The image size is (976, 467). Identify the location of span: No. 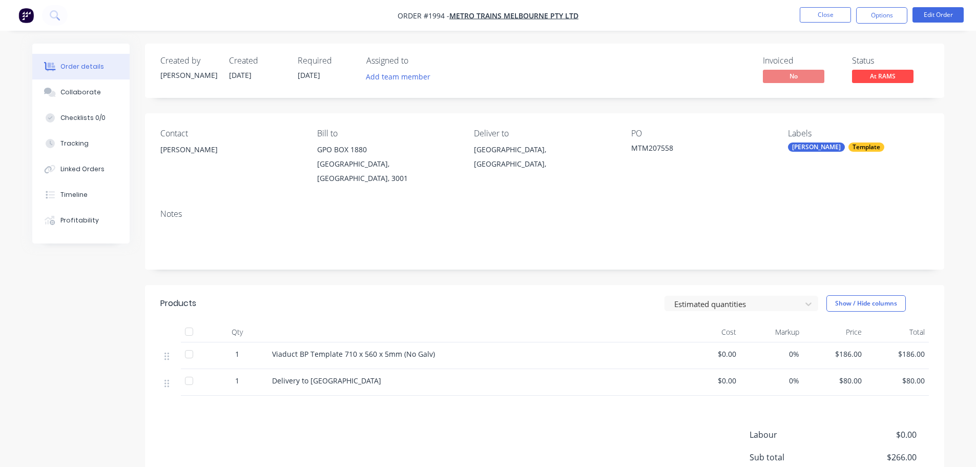
(794, 76).